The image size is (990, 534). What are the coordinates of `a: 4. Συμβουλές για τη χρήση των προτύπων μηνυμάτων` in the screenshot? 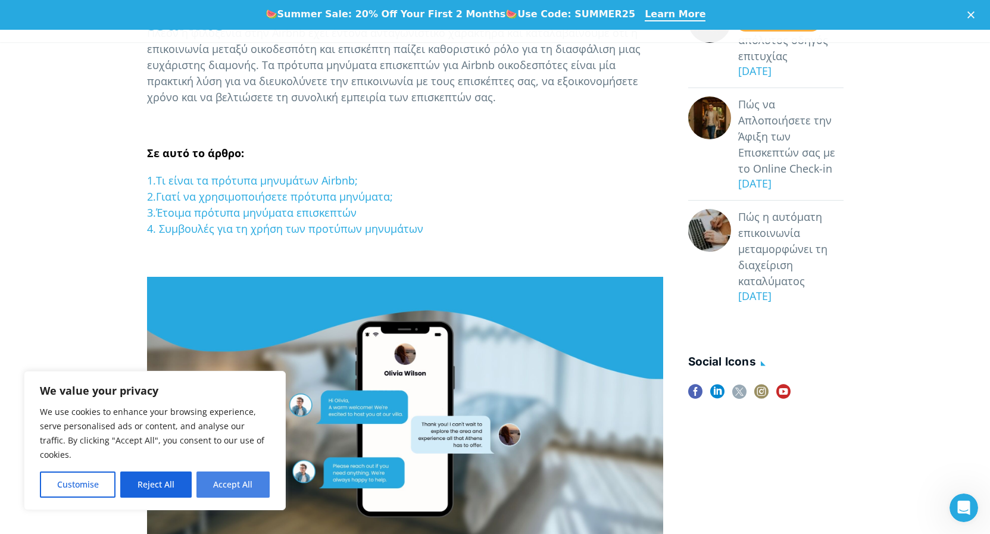 It's located at (285, 229).